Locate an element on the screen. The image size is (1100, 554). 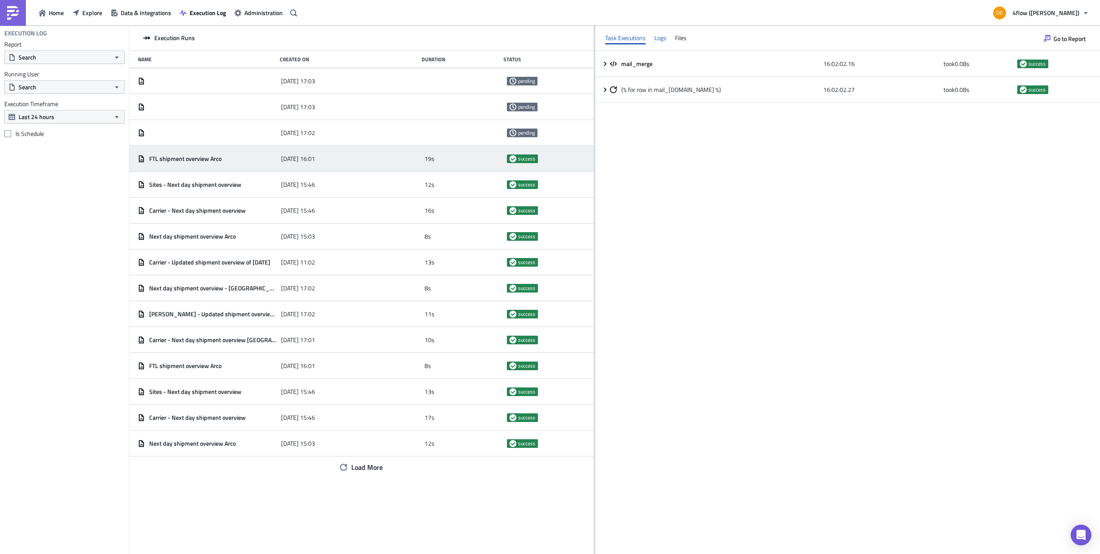
a: Administration is located at coordinates (259, 13).